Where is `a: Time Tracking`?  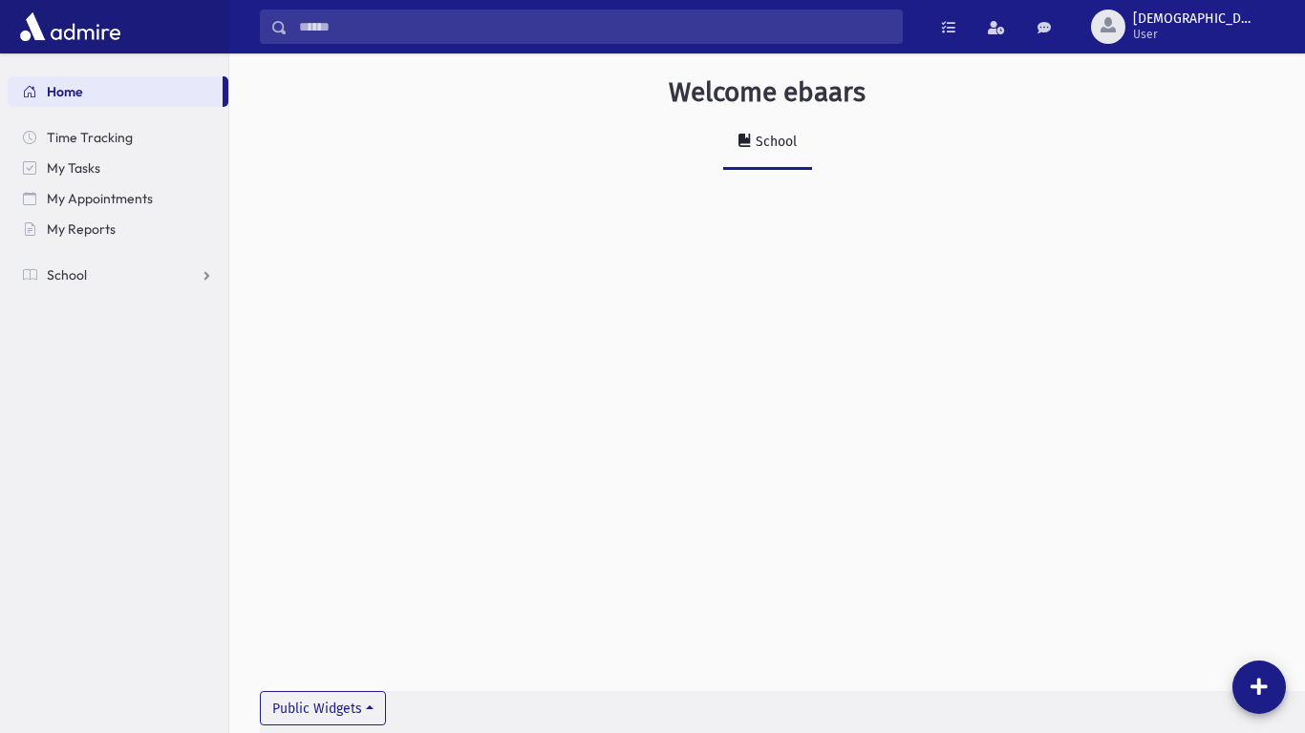 a: Time Tracking is located at coordinates (117, 138).